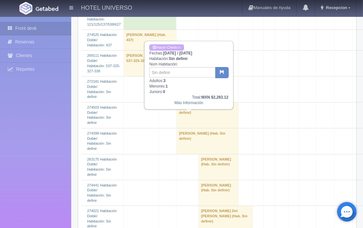 The image size is (363, 228). I want to click on b: MXN $2,283.12, so click(215, 97).